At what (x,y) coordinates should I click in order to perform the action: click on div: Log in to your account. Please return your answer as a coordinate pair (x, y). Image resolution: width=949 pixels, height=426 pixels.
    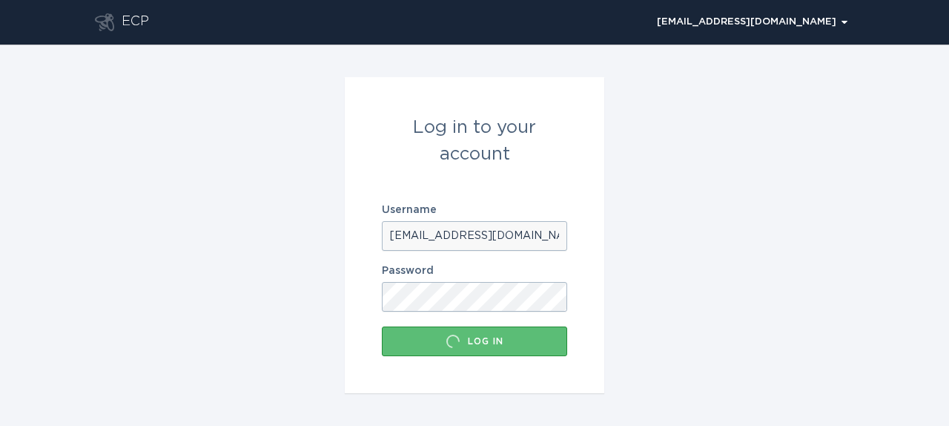
    Looking at the image, I should click on (474, 141).